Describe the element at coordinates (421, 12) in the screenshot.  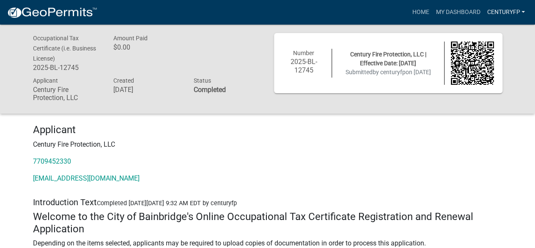
I see `a: Home` at that location.